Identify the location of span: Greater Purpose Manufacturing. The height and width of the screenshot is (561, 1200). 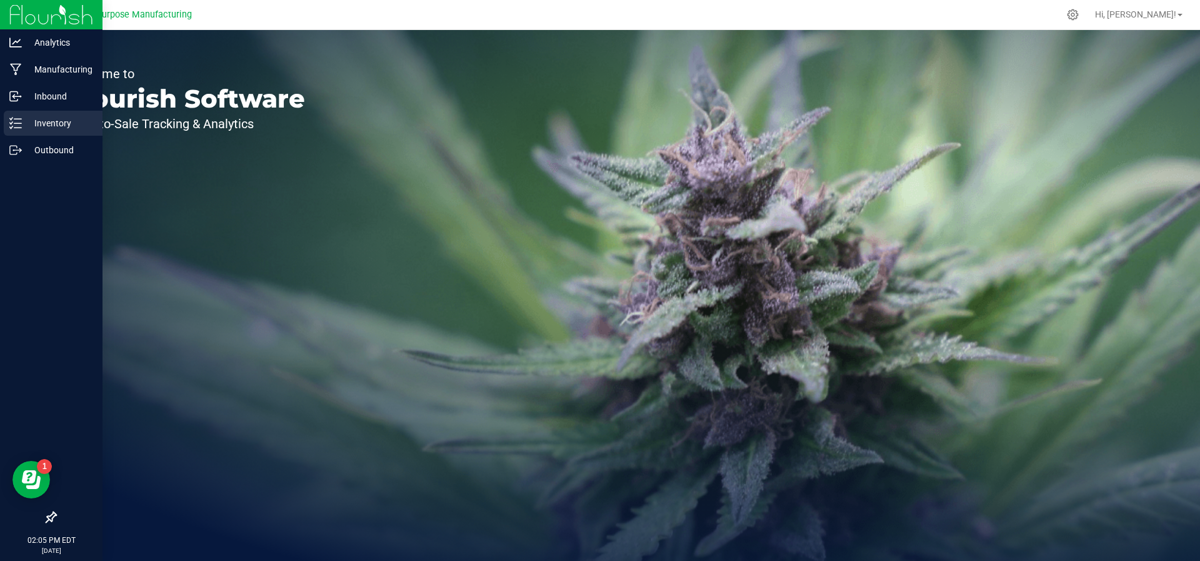
(127, 14).